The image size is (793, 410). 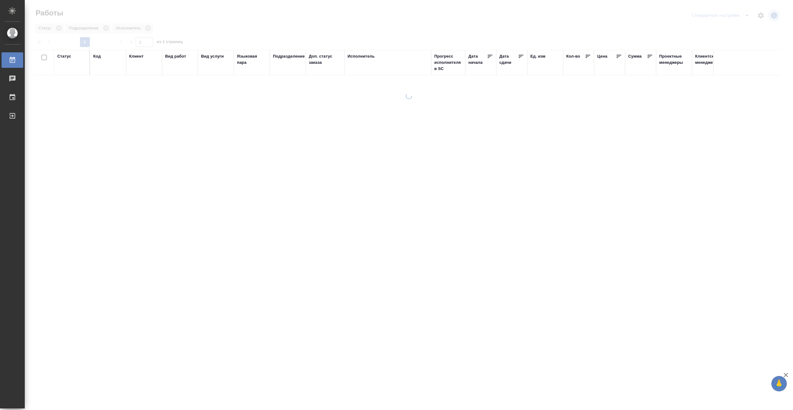 I want to click on div: Сумма, so click(x=635, y=56).